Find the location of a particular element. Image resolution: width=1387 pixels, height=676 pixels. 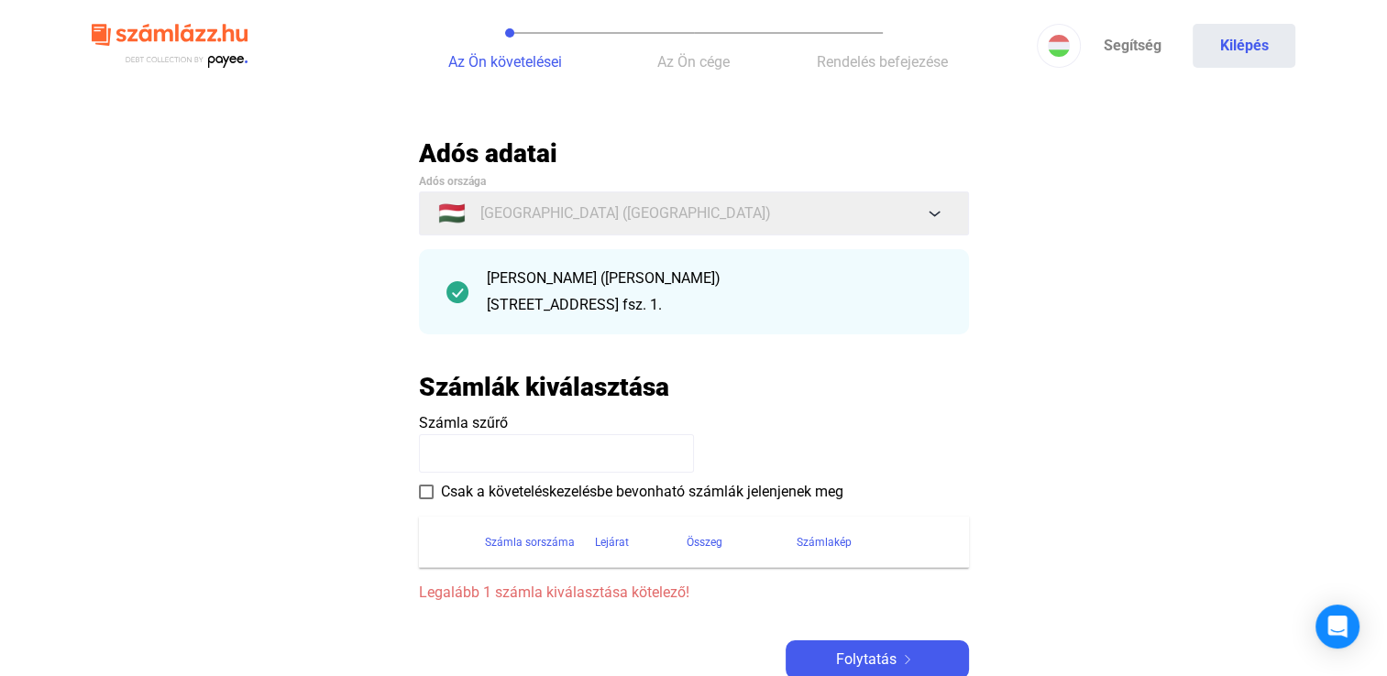

button: Kilépés is located at coordinates (1244, 46).